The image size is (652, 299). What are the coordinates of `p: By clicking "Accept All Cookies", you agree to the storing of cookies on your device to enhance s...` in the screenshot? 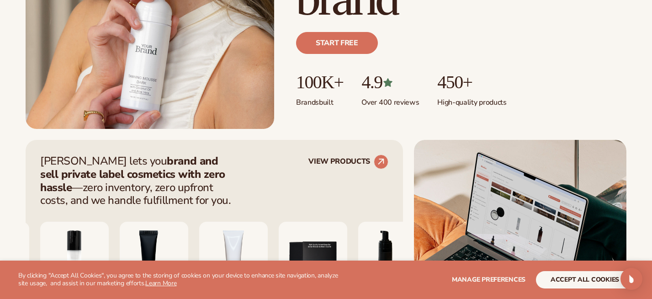 It's located at (178, 280).